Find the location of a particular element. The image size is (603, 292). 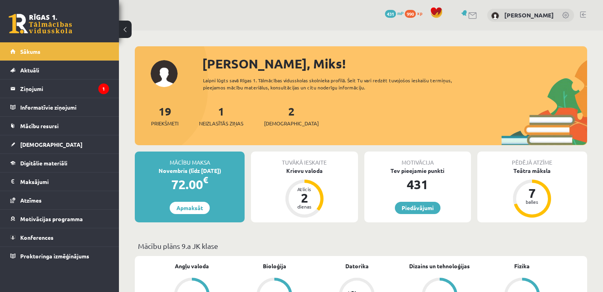

span: Motivācijas programma is located at coordinates (52, 219).